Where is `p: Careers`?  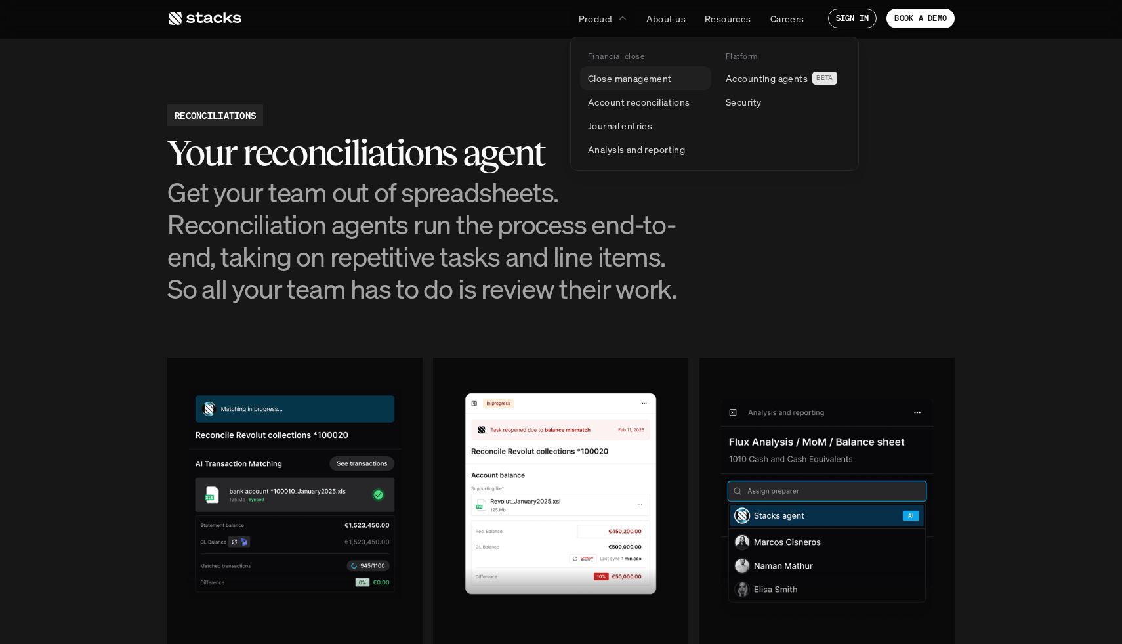
p: Careers is located at coordinates (788, 18).